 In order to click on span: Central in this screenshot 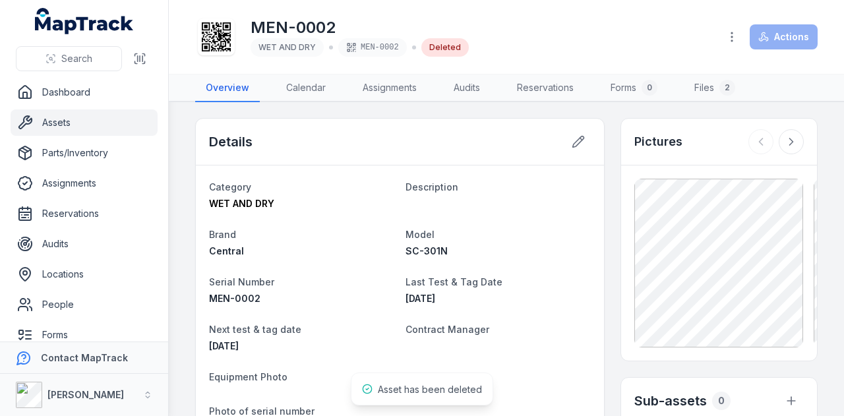, I will do `click(226, 250)`.